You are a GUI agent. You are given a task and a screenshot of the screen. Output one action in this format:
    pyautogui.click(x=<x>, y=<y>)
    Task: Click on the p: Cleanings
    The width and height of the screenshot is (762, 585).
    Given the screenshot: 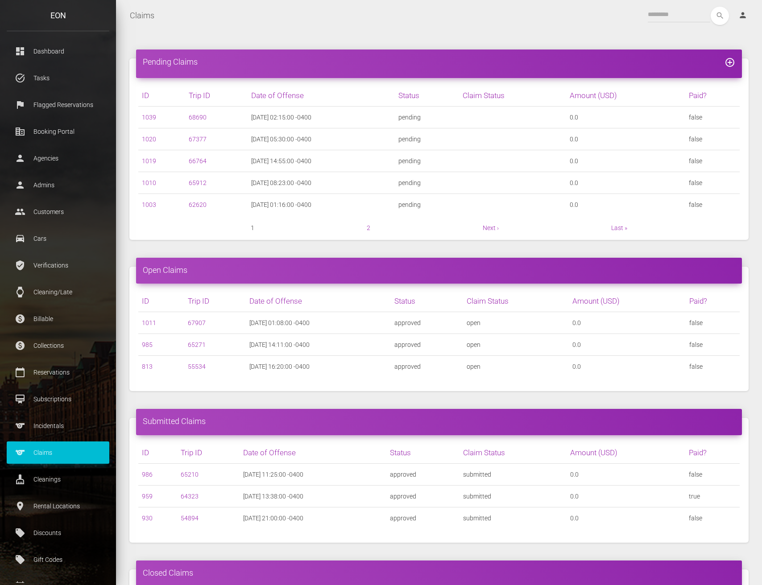 What is the action you would take?
    pyautogui.click(x=58, y=479)
    